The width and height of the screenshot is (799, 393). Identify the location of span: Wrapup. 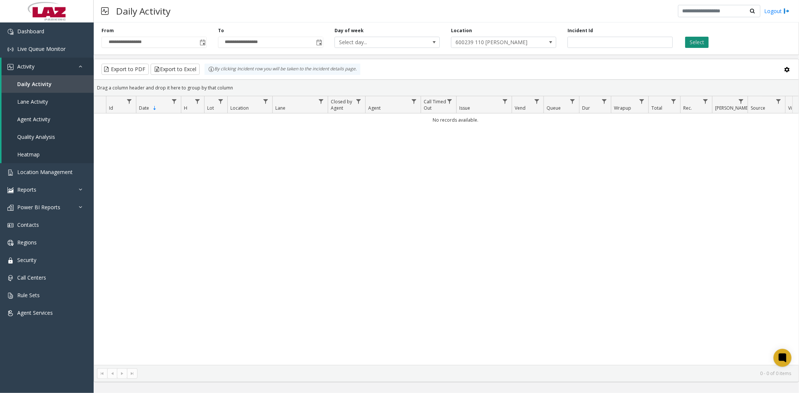
(622, 108).